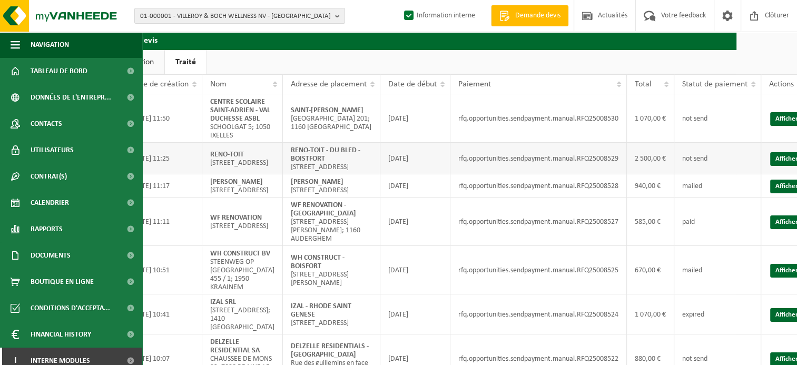 The height and width of the screenshot is (365, 797). Describe the element at coordinates (318, 262) in the screenshot. I see `strong: WH CONSTRUCT - BOISFORT` at that location.